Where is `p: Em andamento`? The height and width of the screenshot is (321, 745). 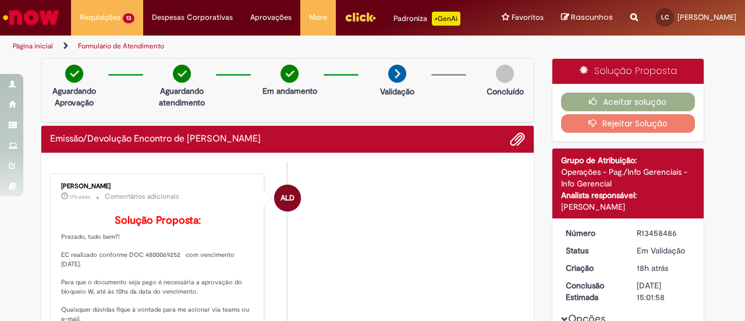 p: Em andamento is located at coordinates (290, 91).